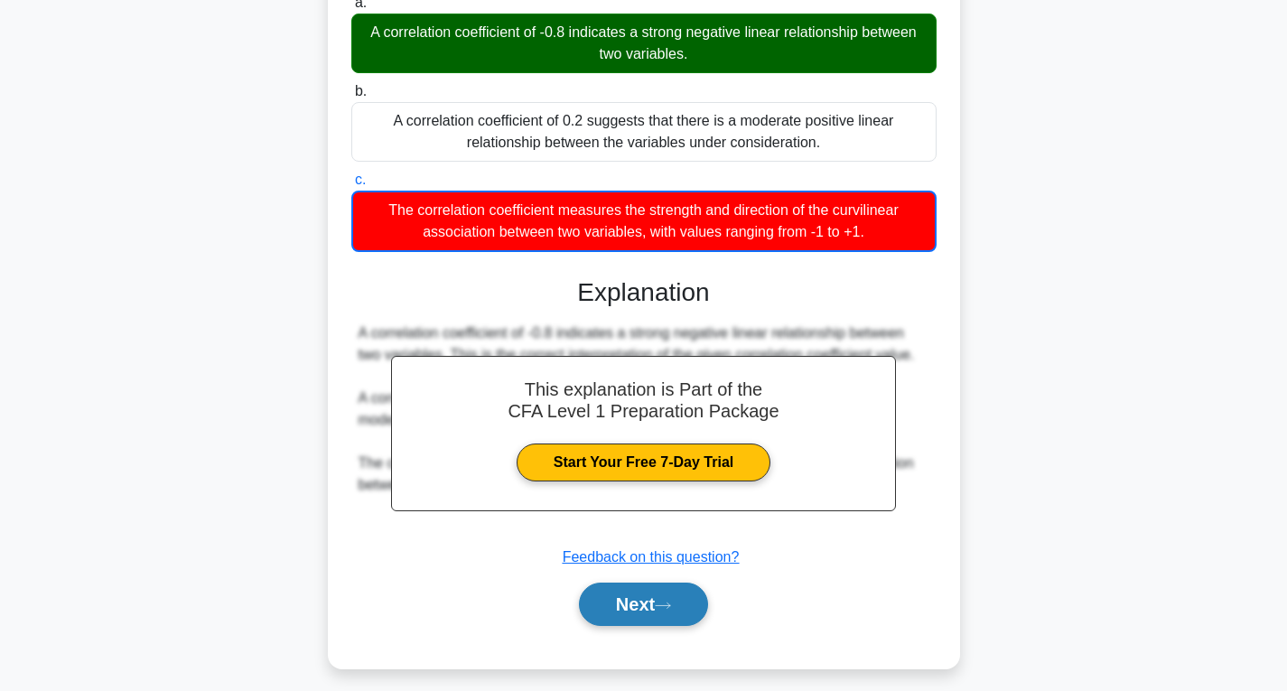 The width and height of the screenshot is (1287, 691). What do you see at coordinates (651, 557) in the screenshot?
I see `a: Feedback on this question?` at bounding box center [651, 557].